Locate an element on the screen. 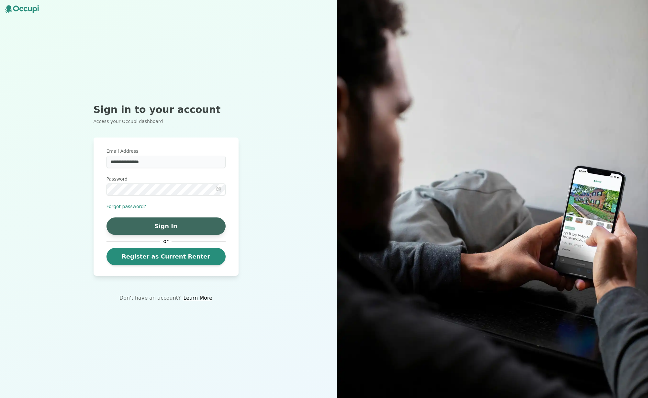  h2: Sign in to your account is located at coordinates (166, 110).